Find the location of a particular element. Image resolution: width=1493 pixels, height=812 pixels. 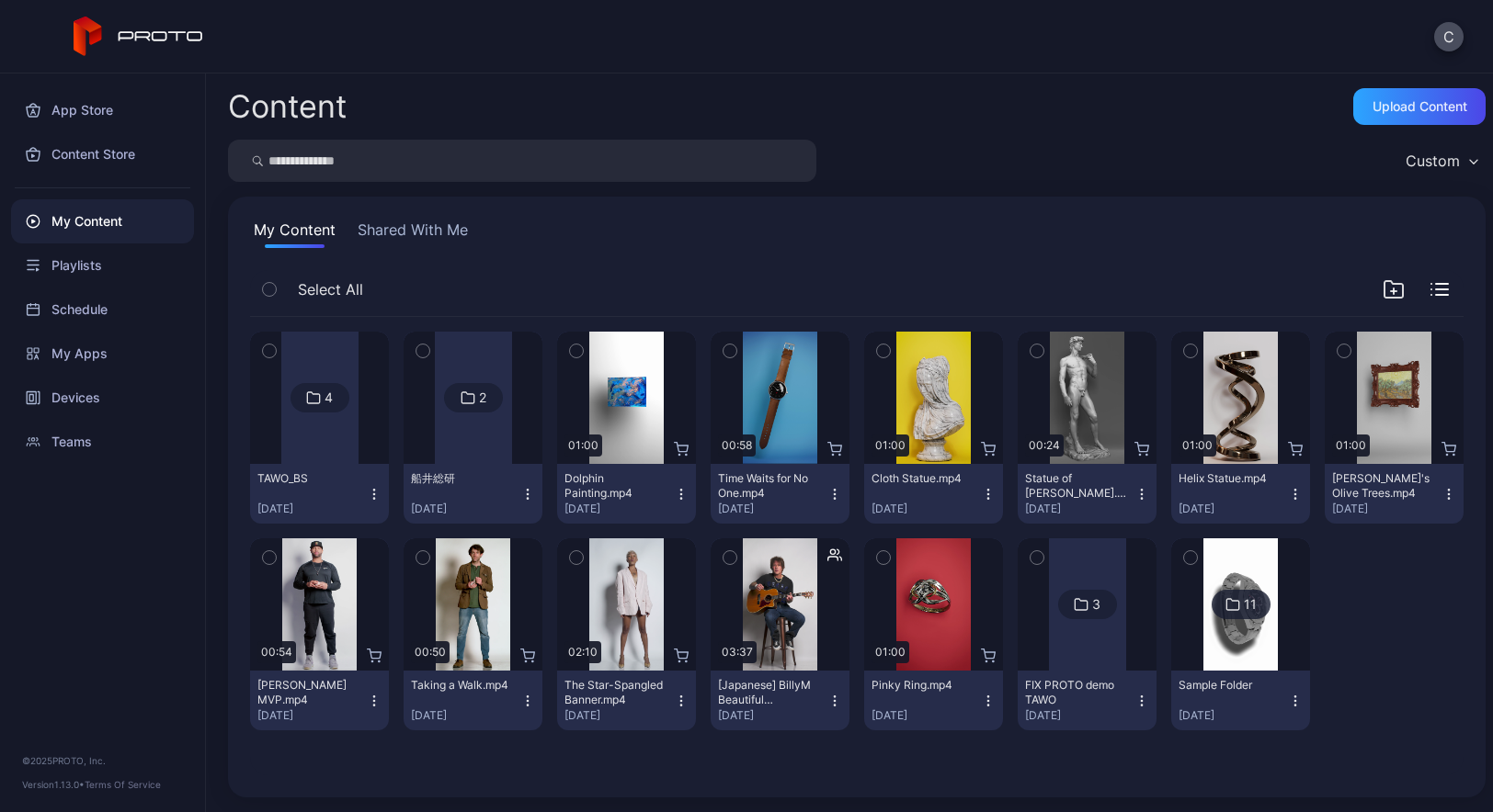

div: © 2025 PROTO, Inc. is located at coordinates (102, 761).